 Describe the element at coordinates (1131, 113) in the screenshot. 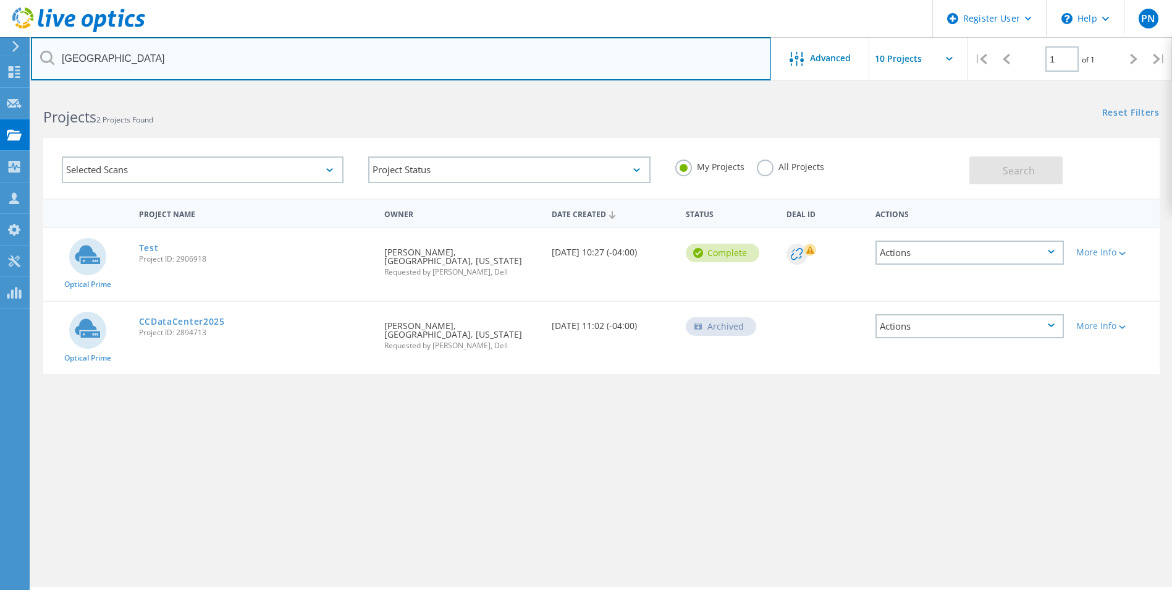

I see `a: Reset Filters` at that location.